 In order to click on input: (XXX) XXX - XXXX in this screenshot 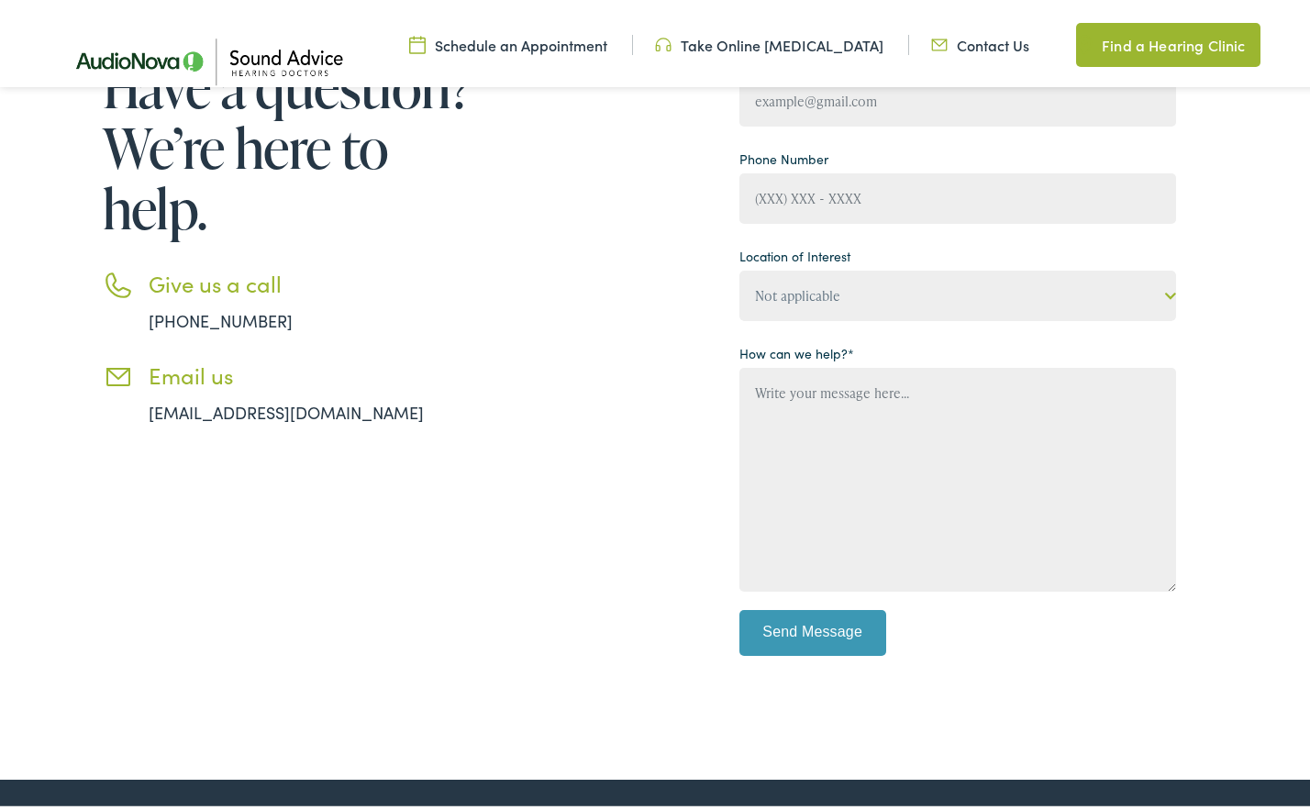, I will do `click(957, 194)`.